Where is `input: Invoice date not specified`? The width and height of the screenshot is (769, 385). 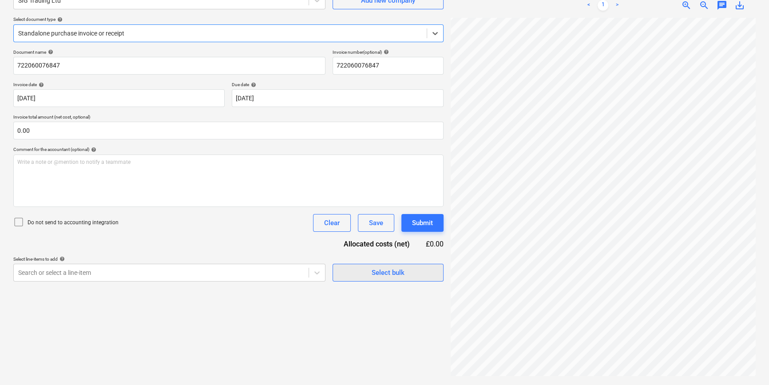
input: Invoice date not specified is located at coordinates (119, 98).